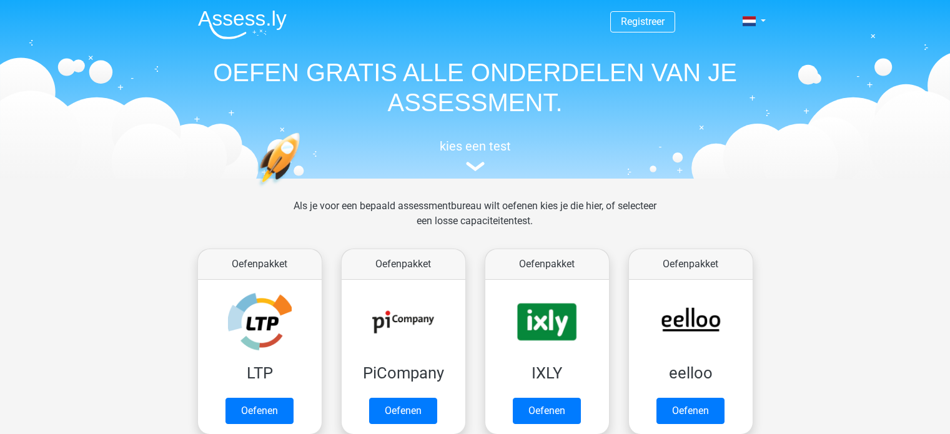 The height and width of the screenshot is (434, 950). Describe the element at coordinates (475, 221) in the screenshot. I see `div: Als je voor een bepaald assessmentbureau wilt oefenen kies je die hier, of selecteer een losse ca...` at that location.